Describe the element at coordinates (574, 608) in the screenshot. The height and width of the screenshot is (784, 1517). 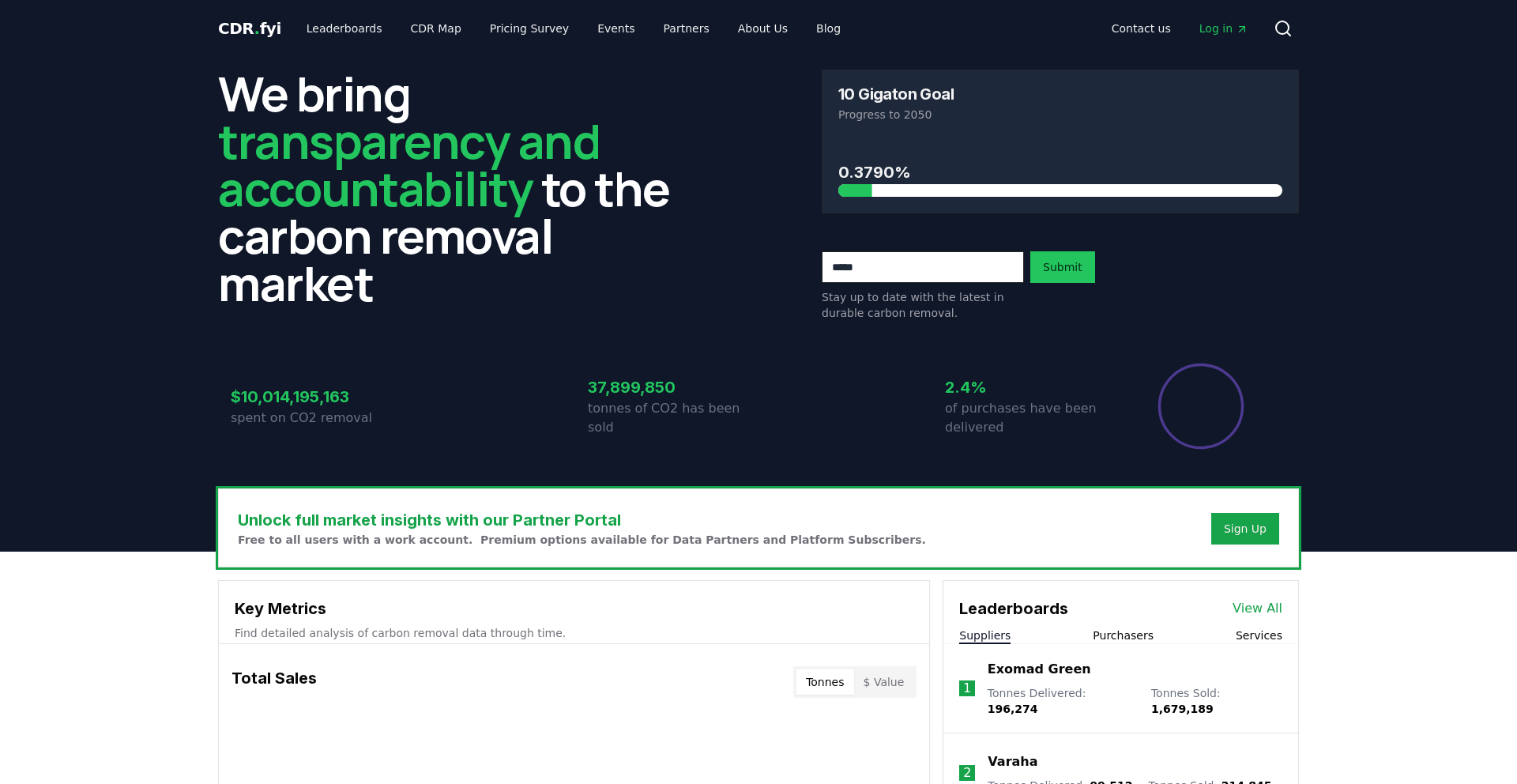
I see `h3: Key Metrics` at that location.